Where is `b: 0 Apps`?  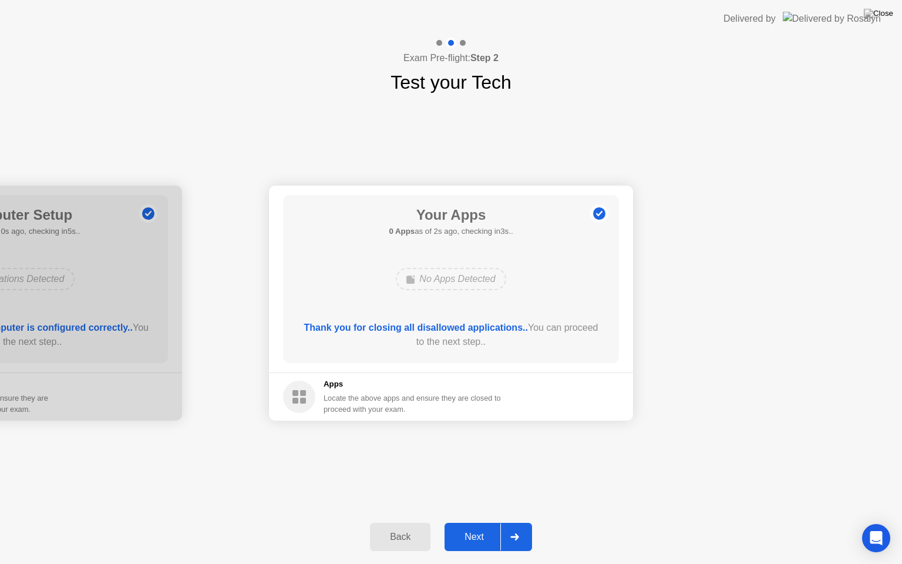
b: 0 Apps is located at coordinates (402, 231).